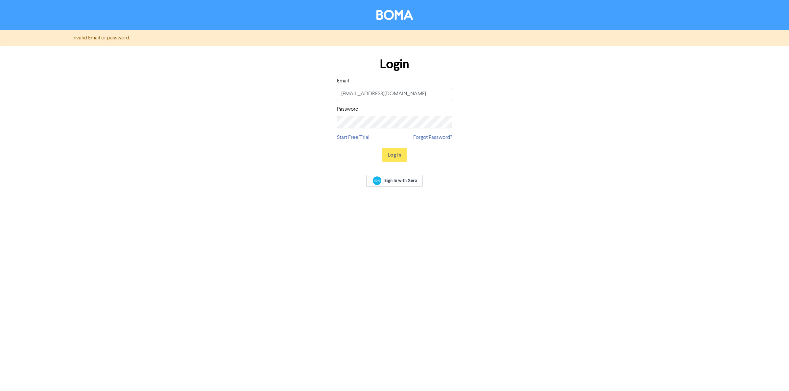 Image resolution: width=789 pixels, height=391 pixels. I want to click on img: BOMA Logo, so click(394, 15).